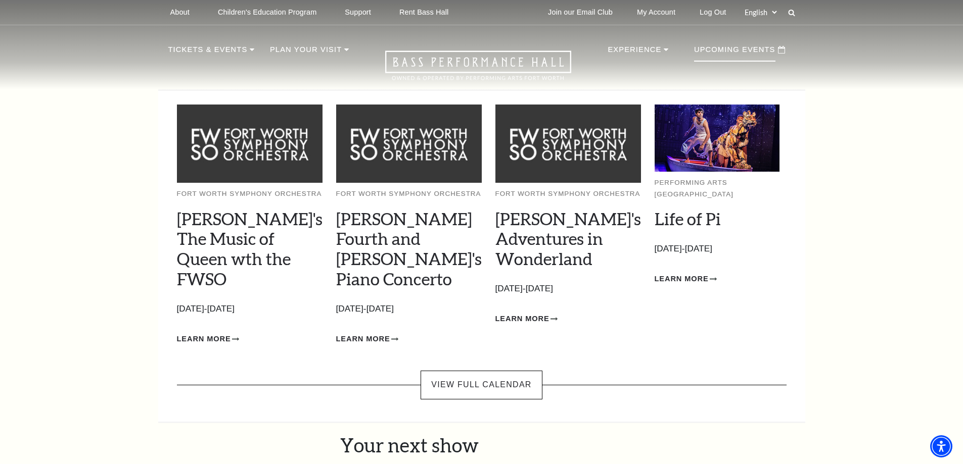  I want to click on p: Plan Your Visit, so click(306, 53).